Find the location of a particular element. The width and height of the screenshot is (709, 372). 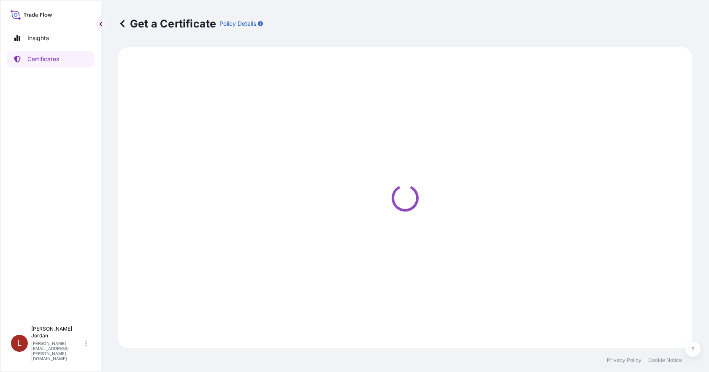

p: Policy Details is located at coordinates (238, 24).